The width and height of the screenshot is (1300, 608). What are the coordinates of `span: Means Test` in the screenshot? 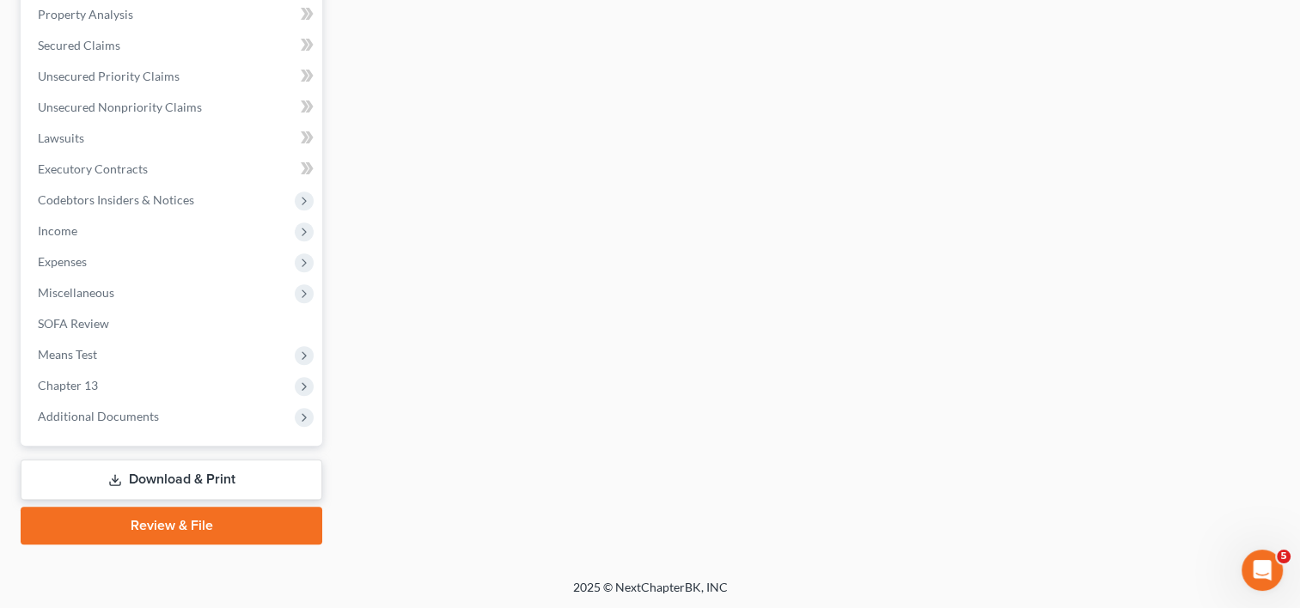 It's located at (67, 354).